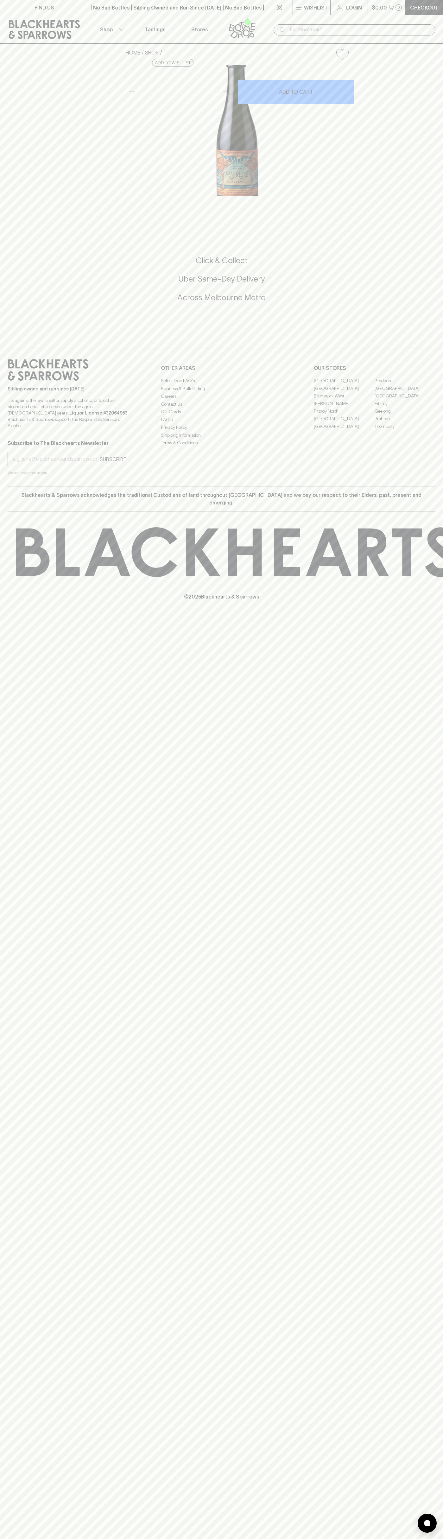  Describe the element at coordinates (222, 435) in the screenshot. I see `a: Shipping Information` at that location.